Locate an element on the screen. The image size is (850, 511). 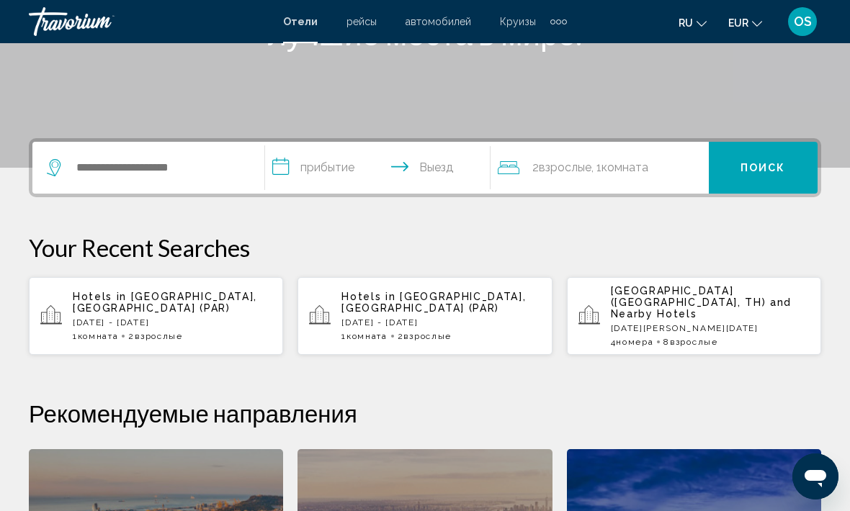
span: 4 is located at coordinates (632, 342).